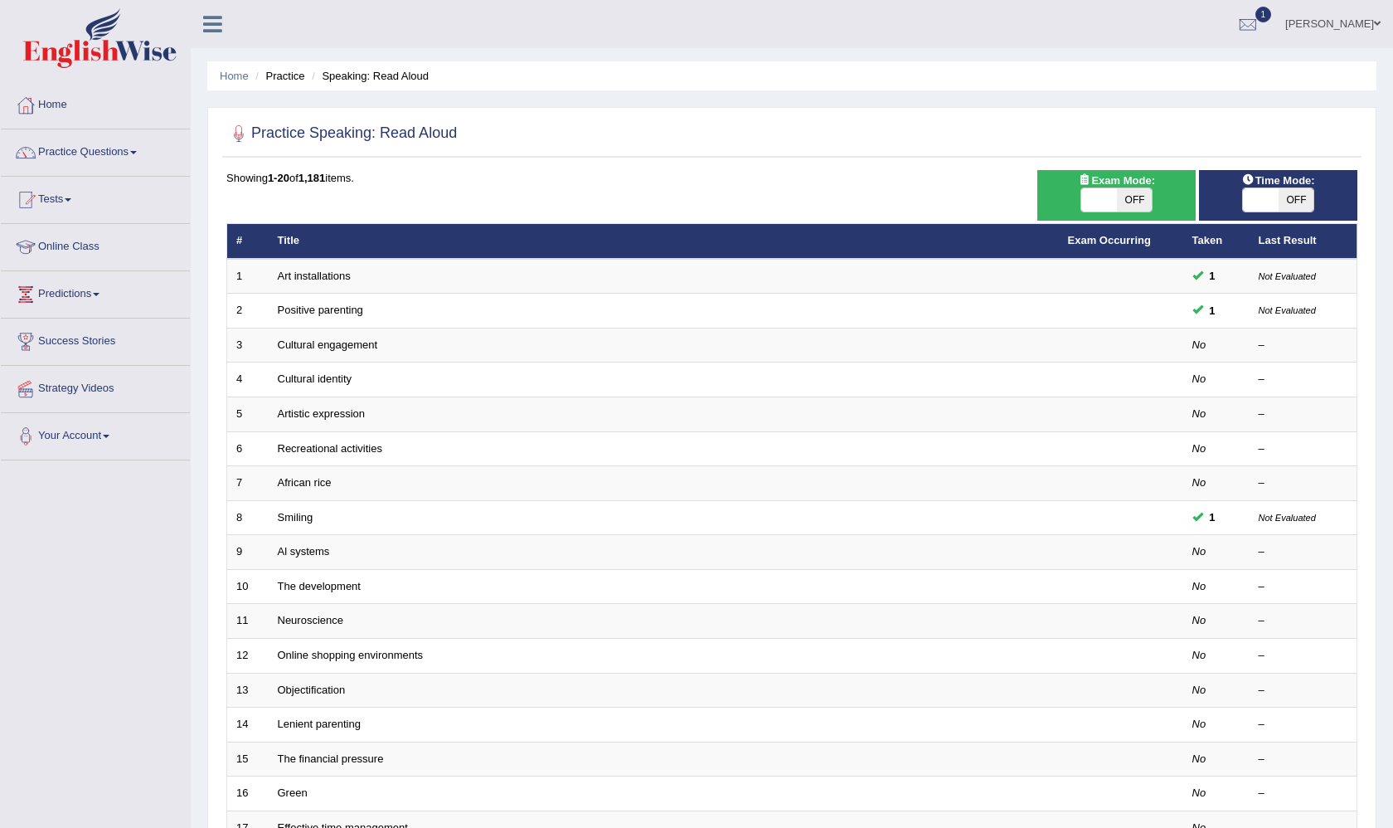 The image size is (1393, 828). I want to click on td: 12, so click(248, 655).